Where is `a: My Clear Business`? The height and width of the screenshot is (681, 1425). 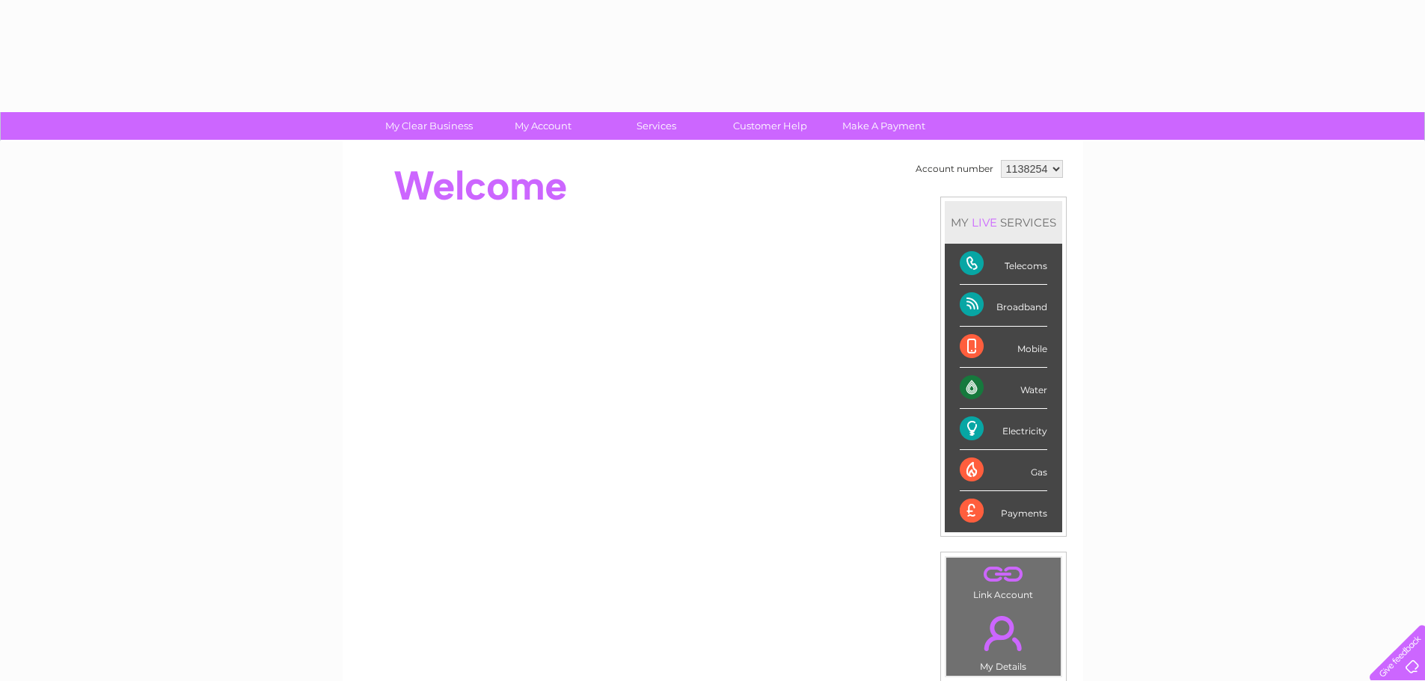
a: My Clear Business is located at coordinates (429, 126).